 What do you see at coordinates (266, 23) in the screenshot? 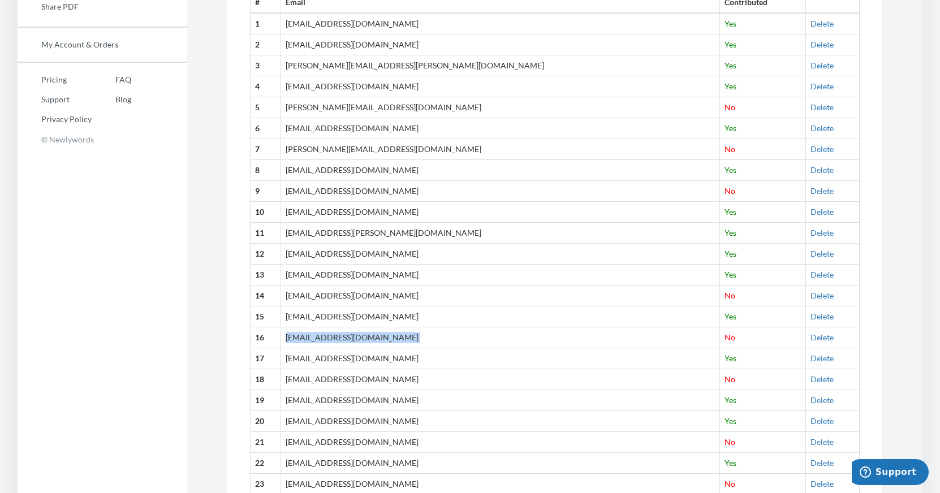
I see `th: 1` at bounding box center [266, 23].